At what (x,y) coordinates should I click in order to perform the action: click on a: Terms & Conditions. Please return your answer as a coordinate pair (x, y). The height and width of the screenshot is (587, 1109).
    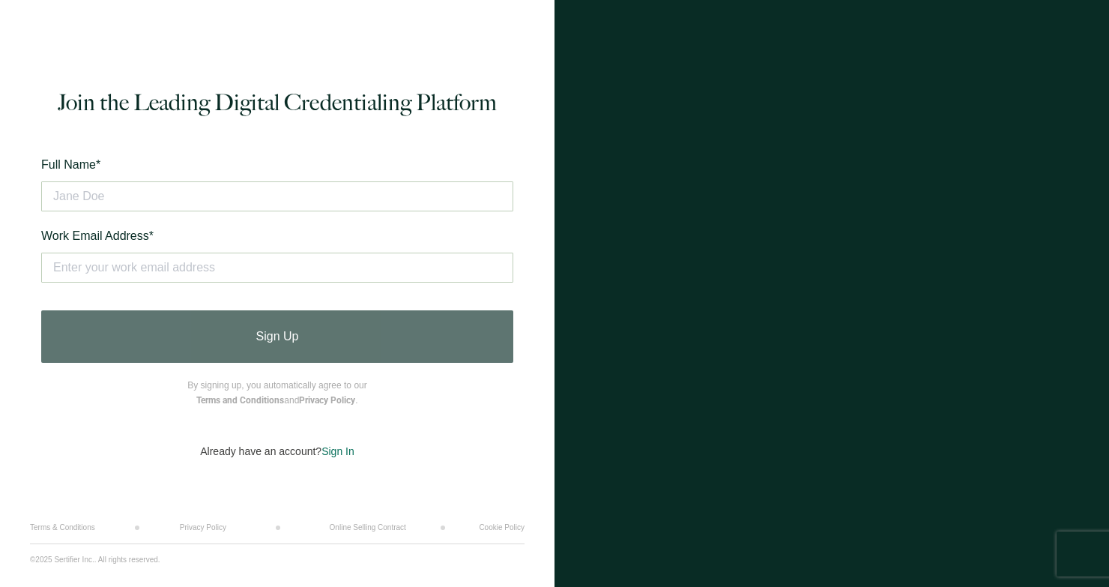
    Looking at the image, I should click on (61, 528).